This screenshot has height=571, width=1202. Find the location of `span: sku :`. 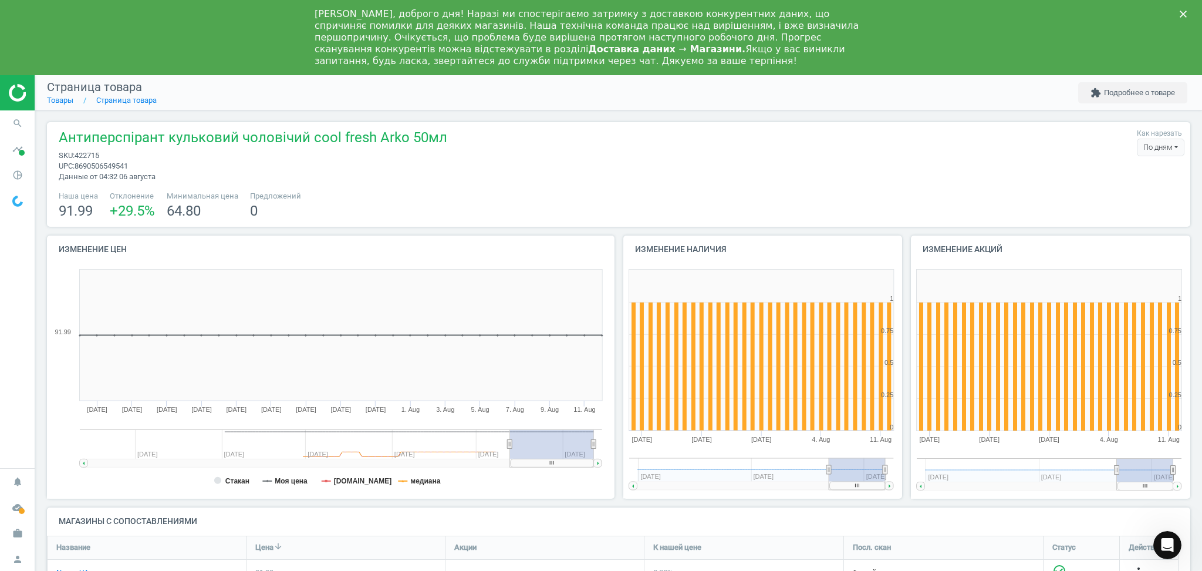

span: sku : is located at coordinates (66, 155).